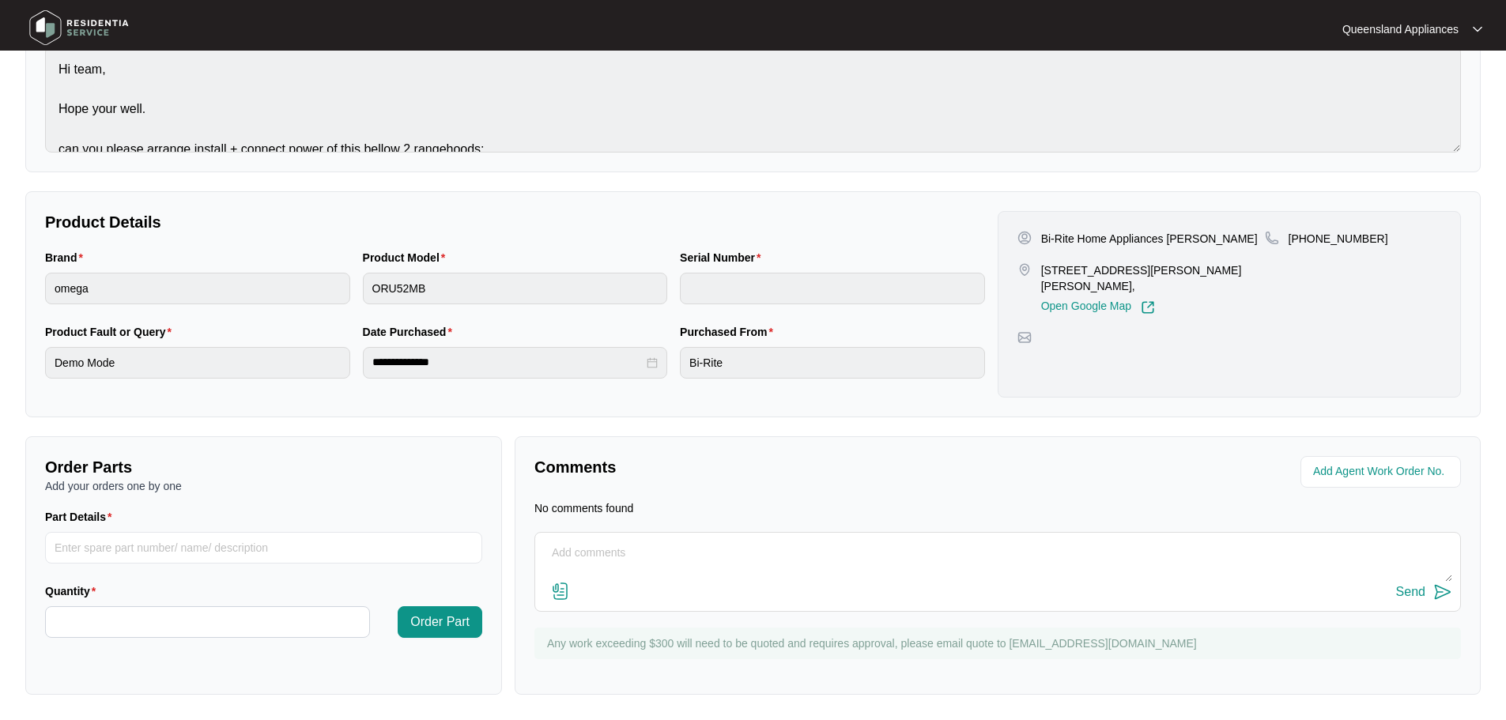 Image resolution: width=1506 pixels, height=720 pixels. What do you see at coordinates (410, 332) in the screenshot?
I see `label: Date Purchased` at bounding box center [410, 332].